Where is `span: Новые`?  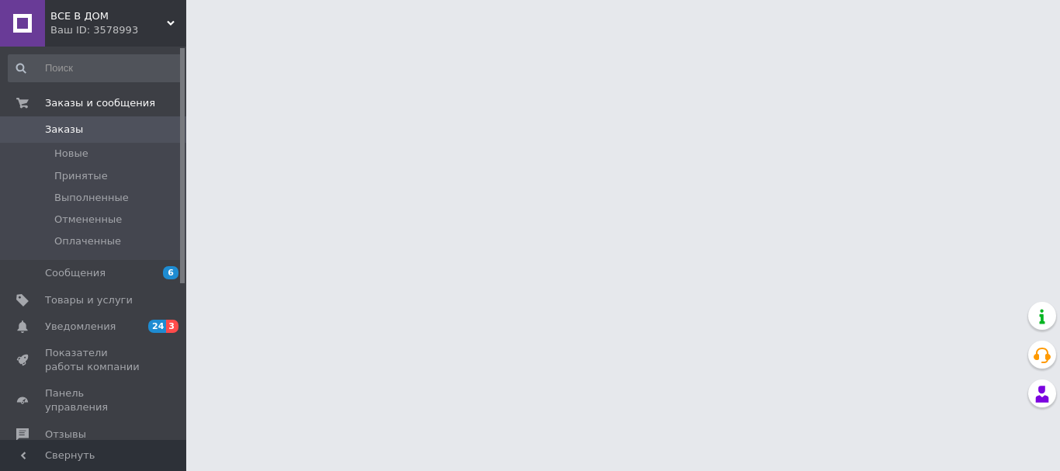 span: Новые is located at coordinates (71, 154).